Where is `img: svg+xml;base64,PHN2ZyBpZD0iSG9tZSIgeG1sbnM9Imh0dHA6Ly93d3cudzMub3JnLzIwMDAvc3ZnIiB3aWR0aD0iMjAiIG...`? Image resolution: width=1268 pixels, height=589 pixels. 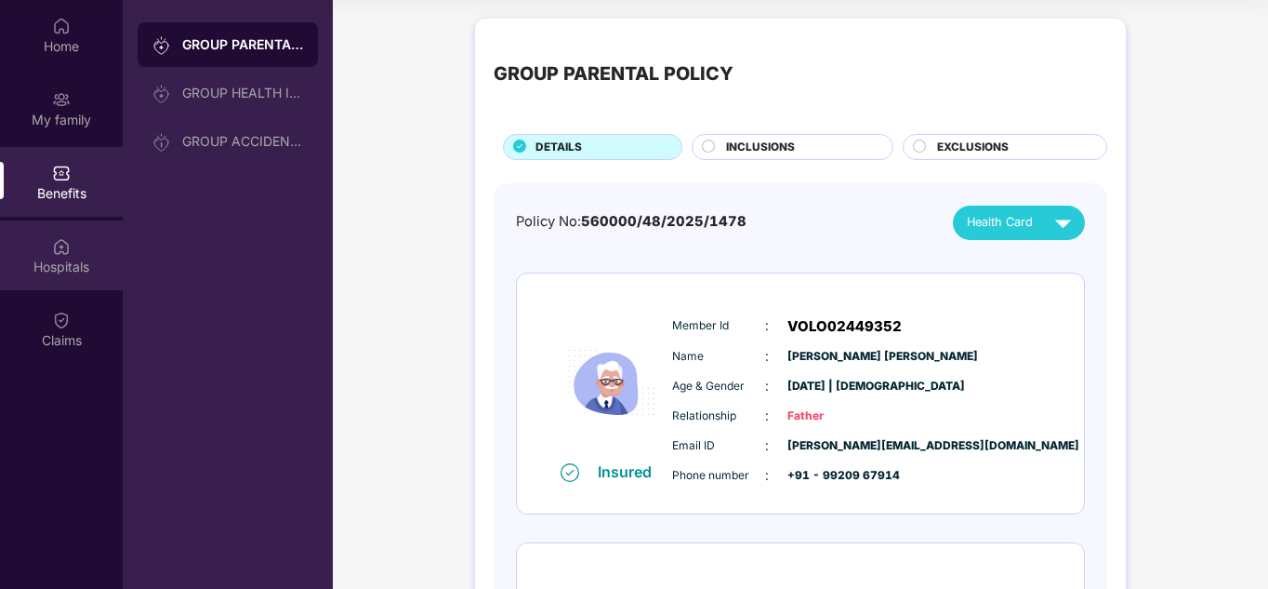
img: svg+xml;base64,PHN2ZyBpZD0iSG9tZSIgeG1sbnM9Imh0dHA6Ly93d3cudzMub3JnLzIwMDAvc3ZnIiB3aWR0aD0iMjAiIG... is located at coordinates (61, 26).